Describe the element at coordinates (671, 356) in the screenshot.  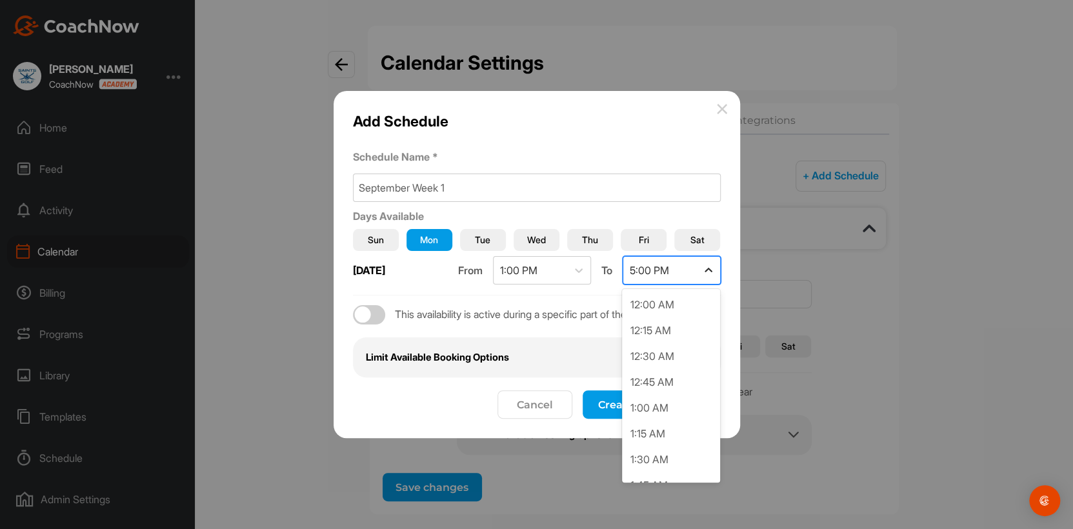
I see `div: 12:30 AM` at that location.